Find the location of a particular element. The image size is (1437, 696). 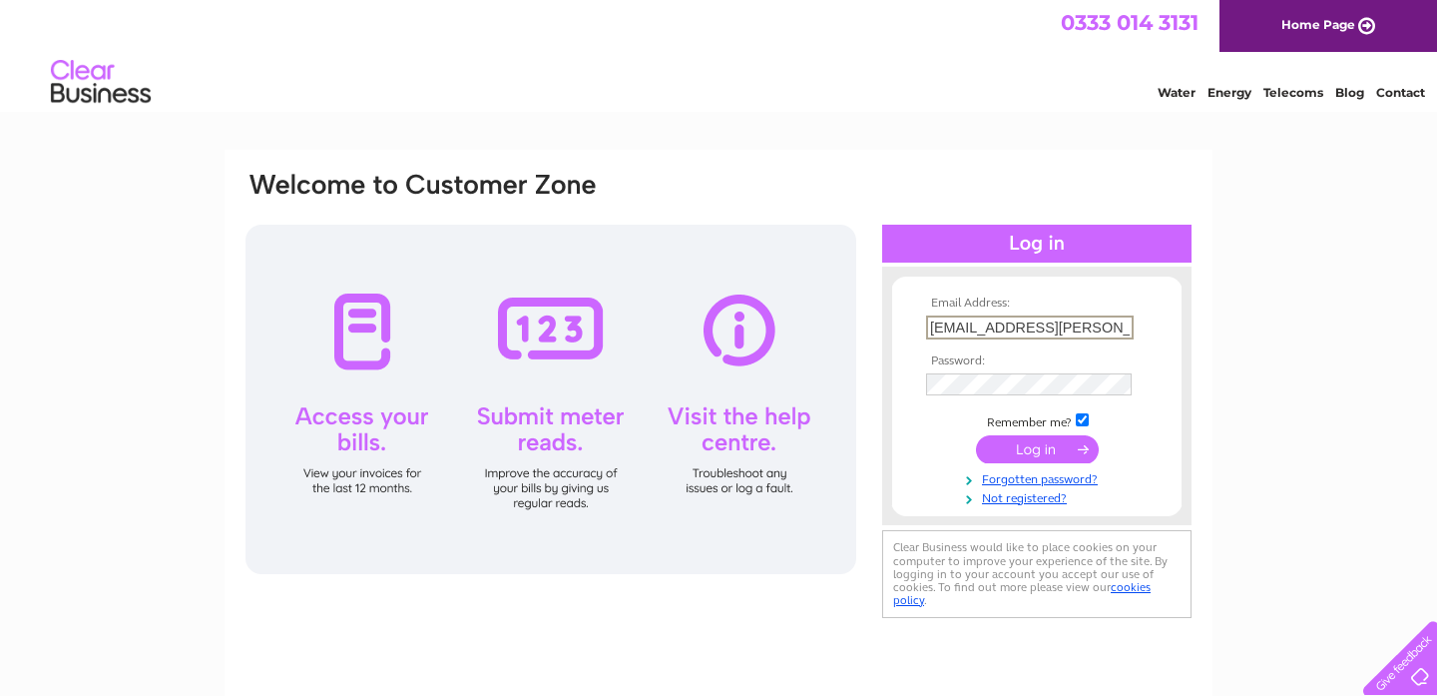

a: Telecoms is located at coordinates (1294, 92).